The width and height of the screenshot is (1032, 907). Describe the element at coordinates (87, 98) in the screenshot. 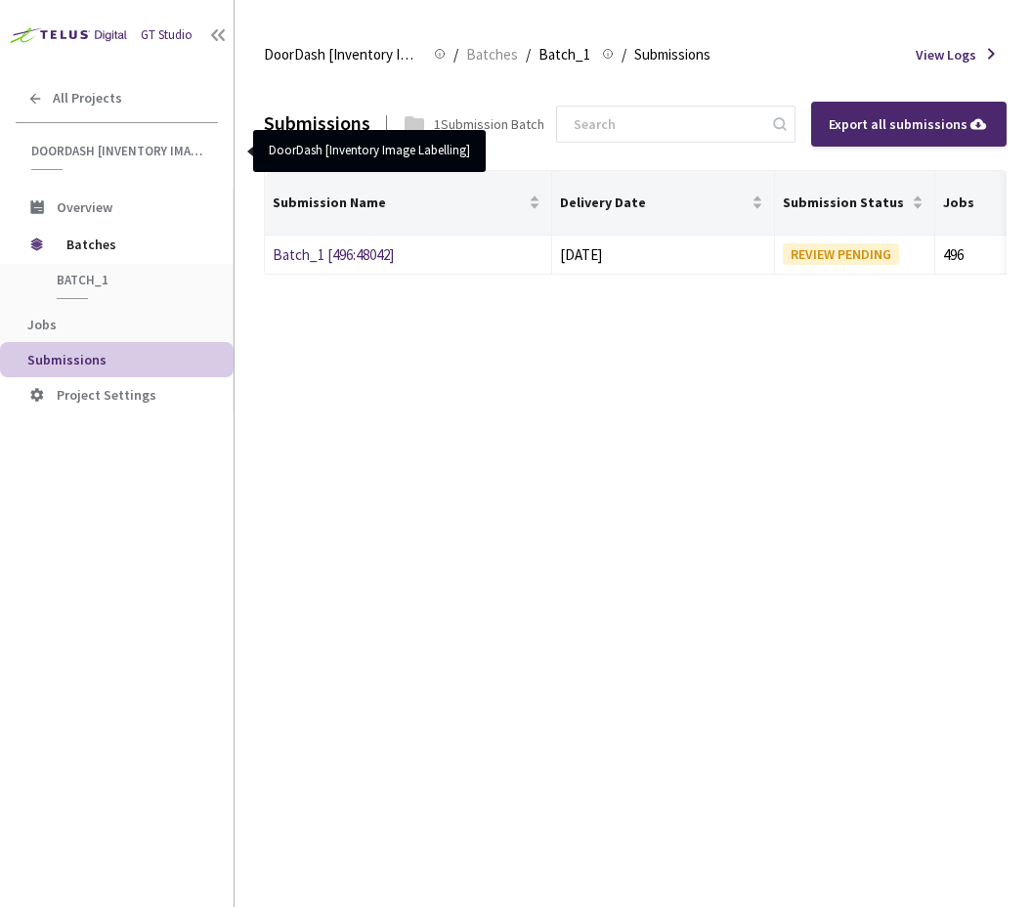

I see `span: All Projects` at that location.